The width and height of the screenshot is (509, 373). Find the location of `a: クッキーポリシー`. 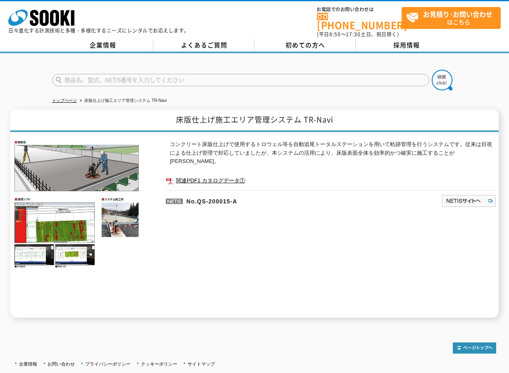

a: クッキーポリシー is located at coordinates (159, 364).